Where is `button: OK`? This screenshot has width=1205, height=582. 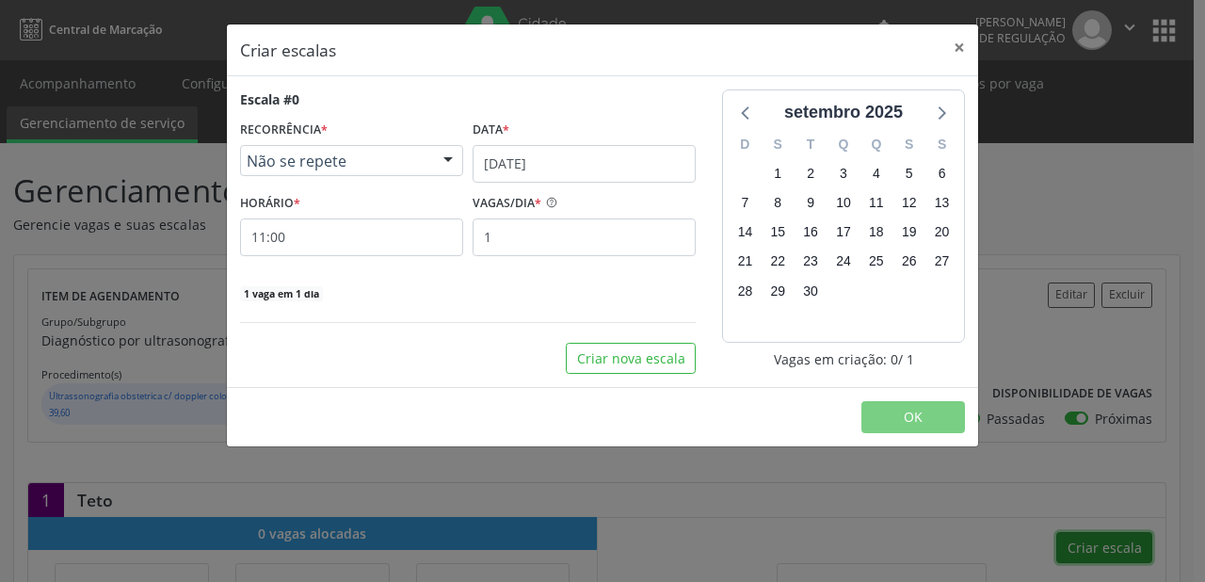
button: OK is located at coordinates (913, 417).